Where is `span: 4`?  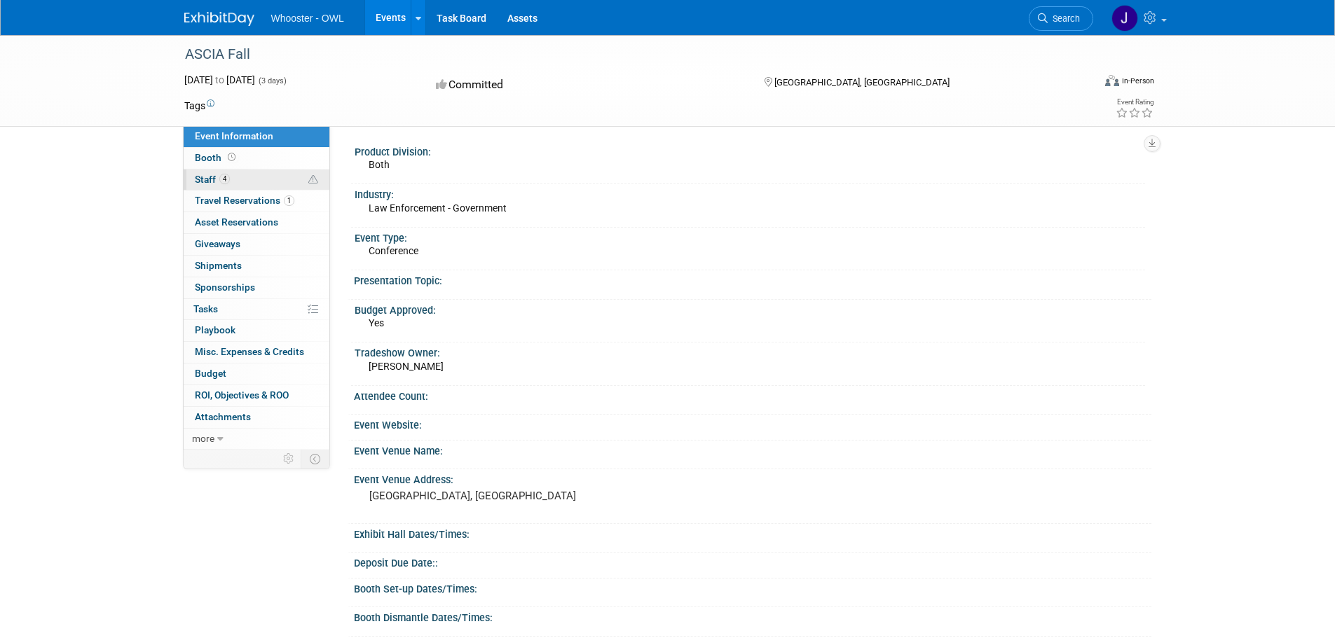
span: 4 is located at coordinates (224, 179).